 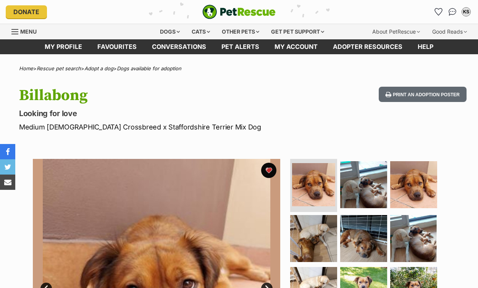 I want to click on a: Help, so click(x=425, y=47).